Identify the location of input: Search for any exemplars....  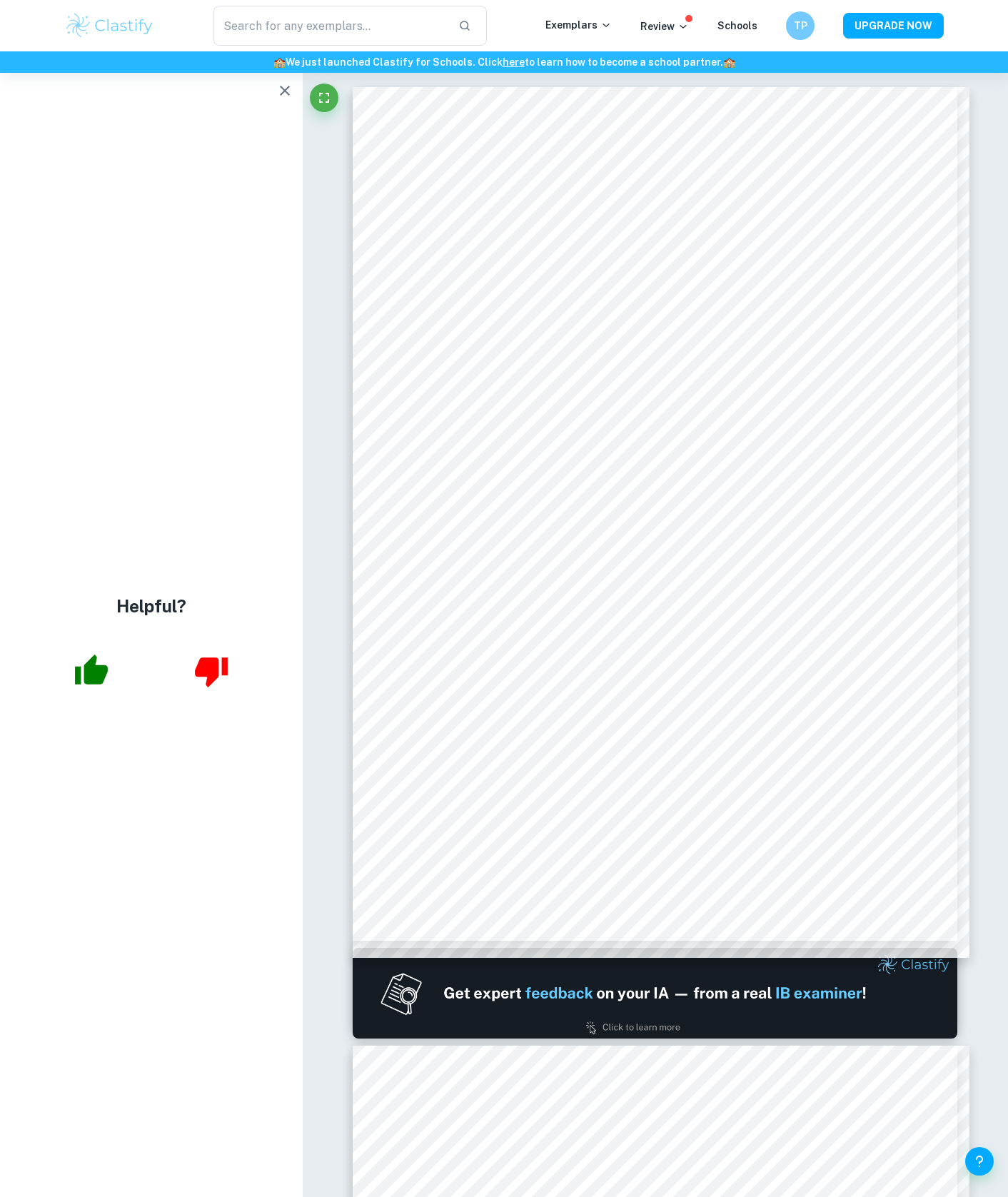
(330, 26).